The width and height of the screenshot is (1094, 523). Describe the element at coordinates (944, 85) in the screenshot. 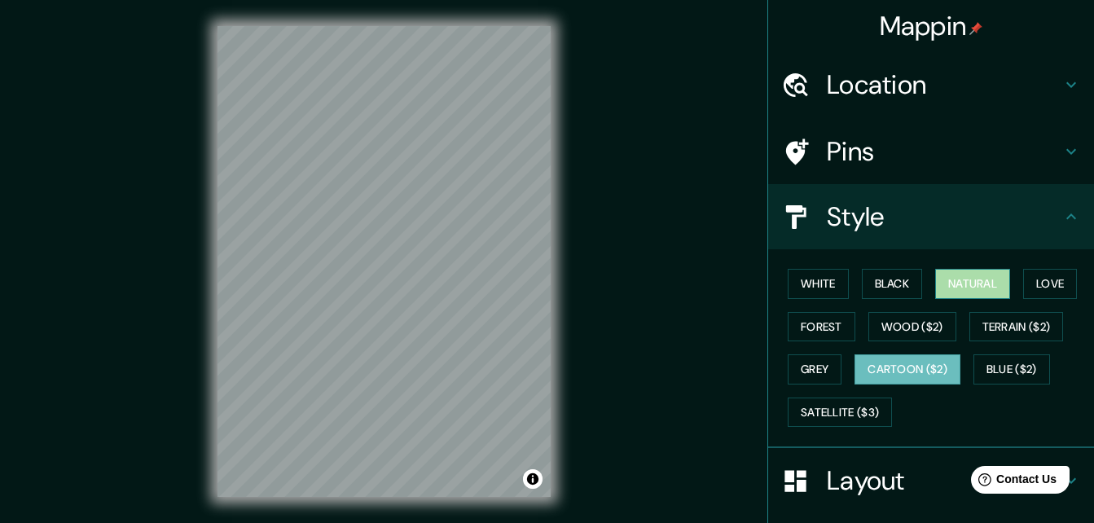

I see `h4: Location` at that location.